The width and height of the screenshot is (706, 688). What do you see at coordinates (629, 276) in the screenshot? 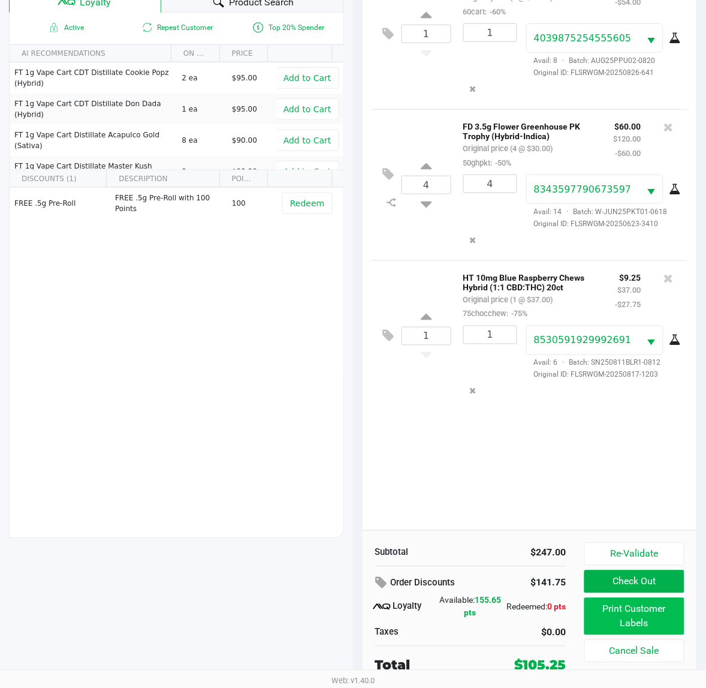
I see `p: $9.25` at bounding box center [629, 276].